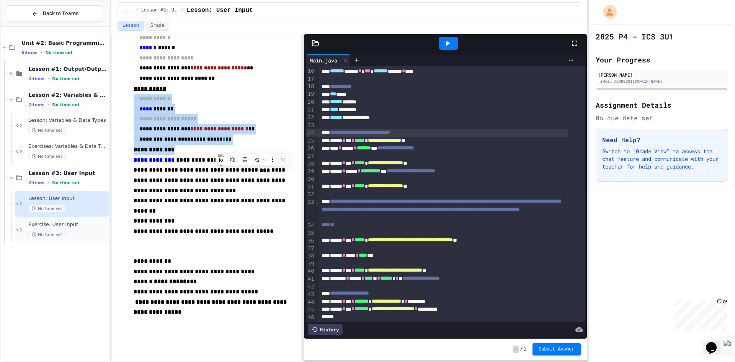 The image size is (735, 362). What do you see at coordinates (68, 146) in the screenshot?
I see `span: Exercises: Variables & Data Types` at bounding box center [68, 146].